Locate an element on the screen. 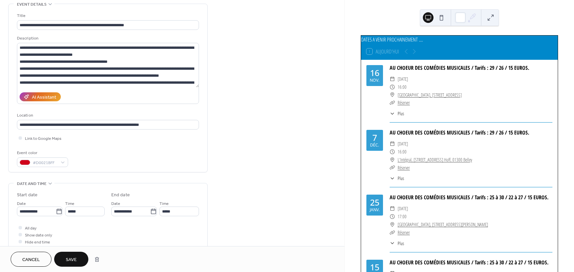  div: AI Assistant is located at coordinates (44, 97).